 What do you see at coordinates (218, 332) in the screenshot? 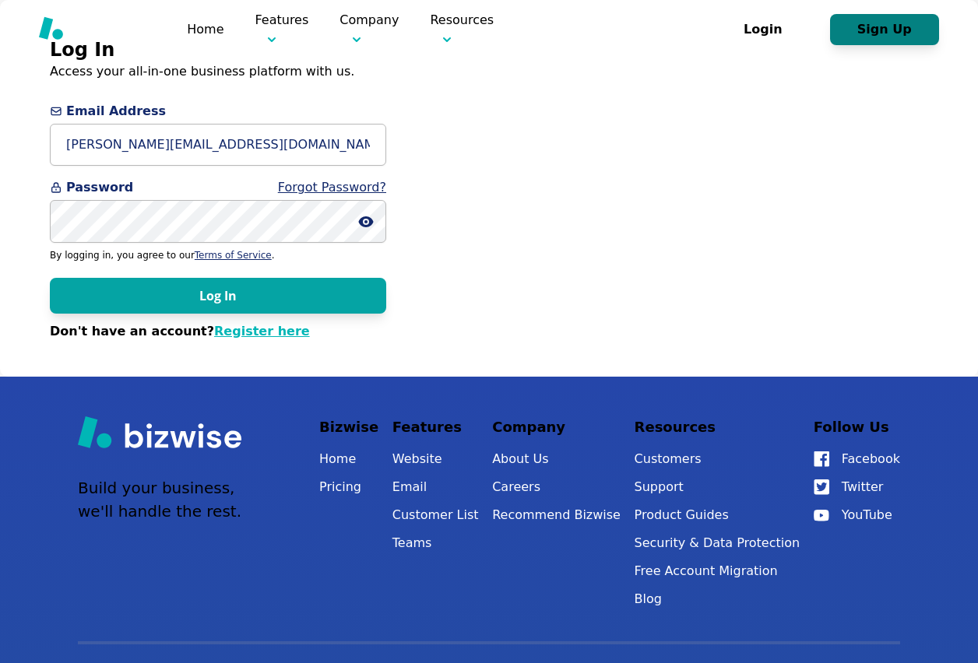
I see `div: Don't have an account?Register here` at bounding box center [218, 332].